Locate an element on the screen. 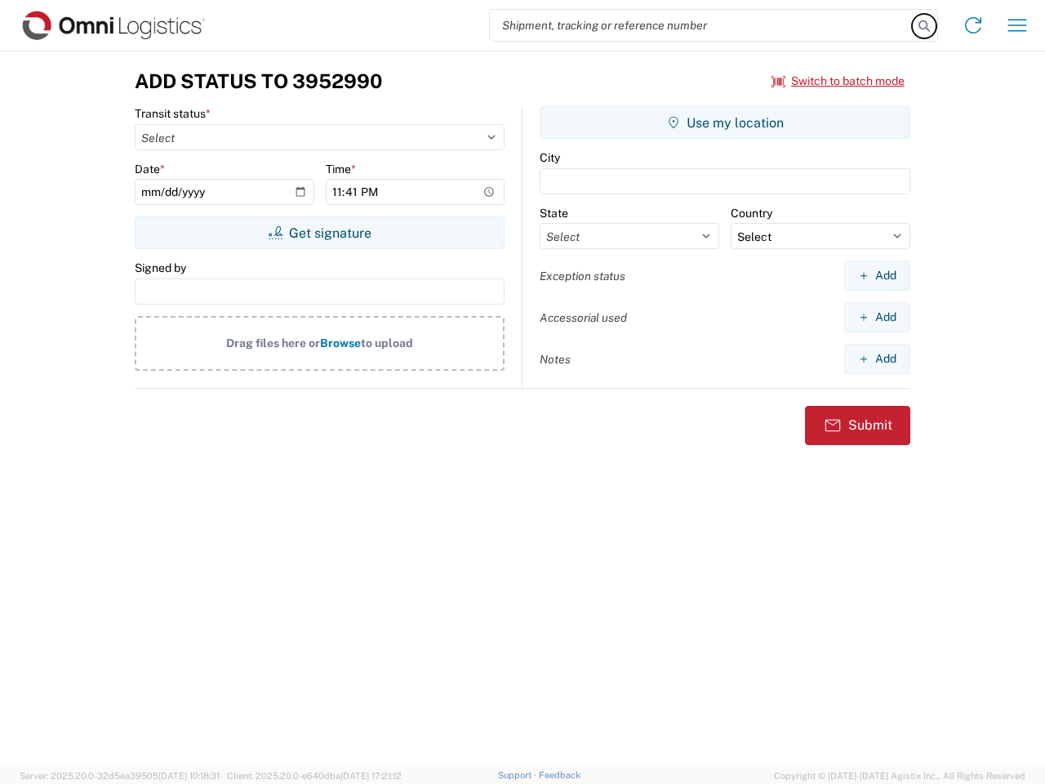 This screenshot has width=1045, height=784. button: Use my location is located at coordinates (725, 122).